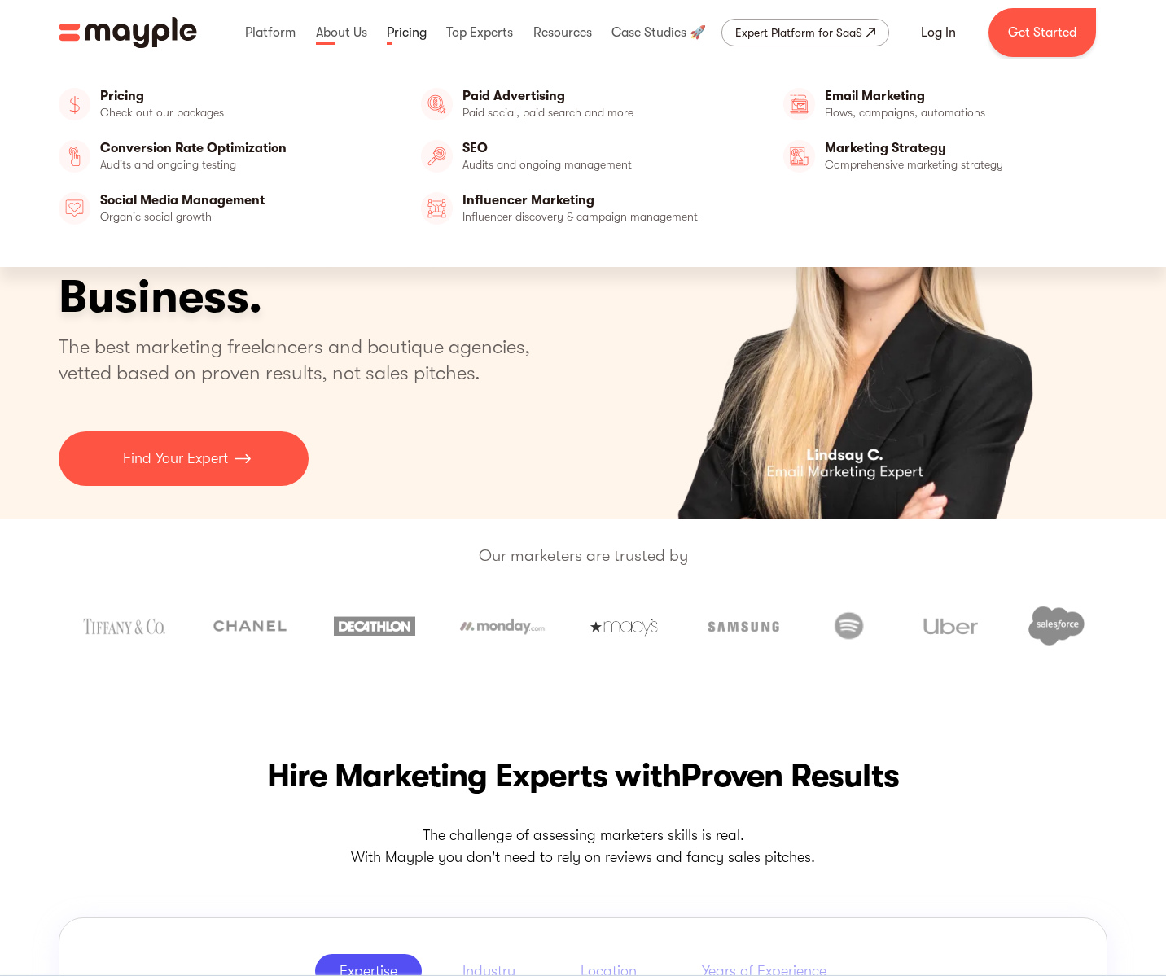 This screenshot has width=1166, height=976. I want to click on img: Mayple logo, so click(128, 33).